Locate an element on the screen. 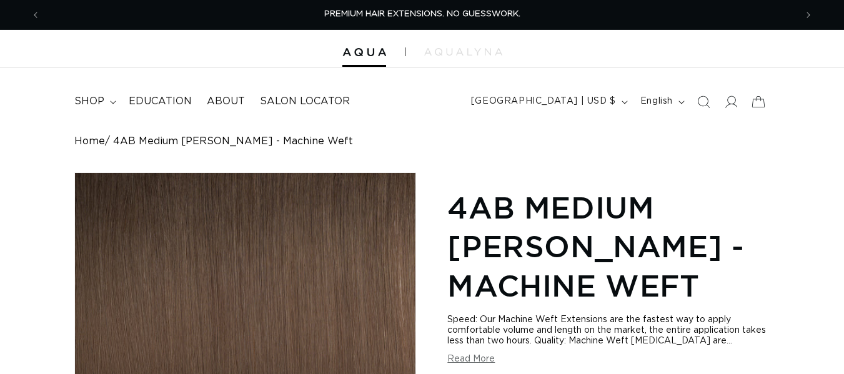 The height and width of the screenshot is (374, 844). nav: breadcrumbs is located at coordinates (422, 141).